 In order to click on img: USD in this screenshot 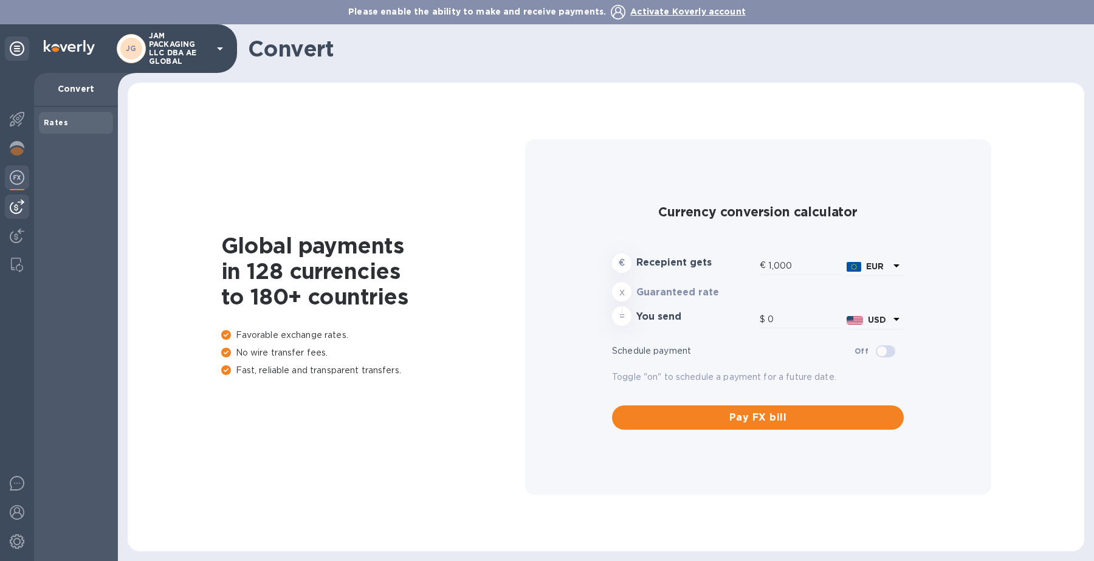, I will do `click(854, 320)`.